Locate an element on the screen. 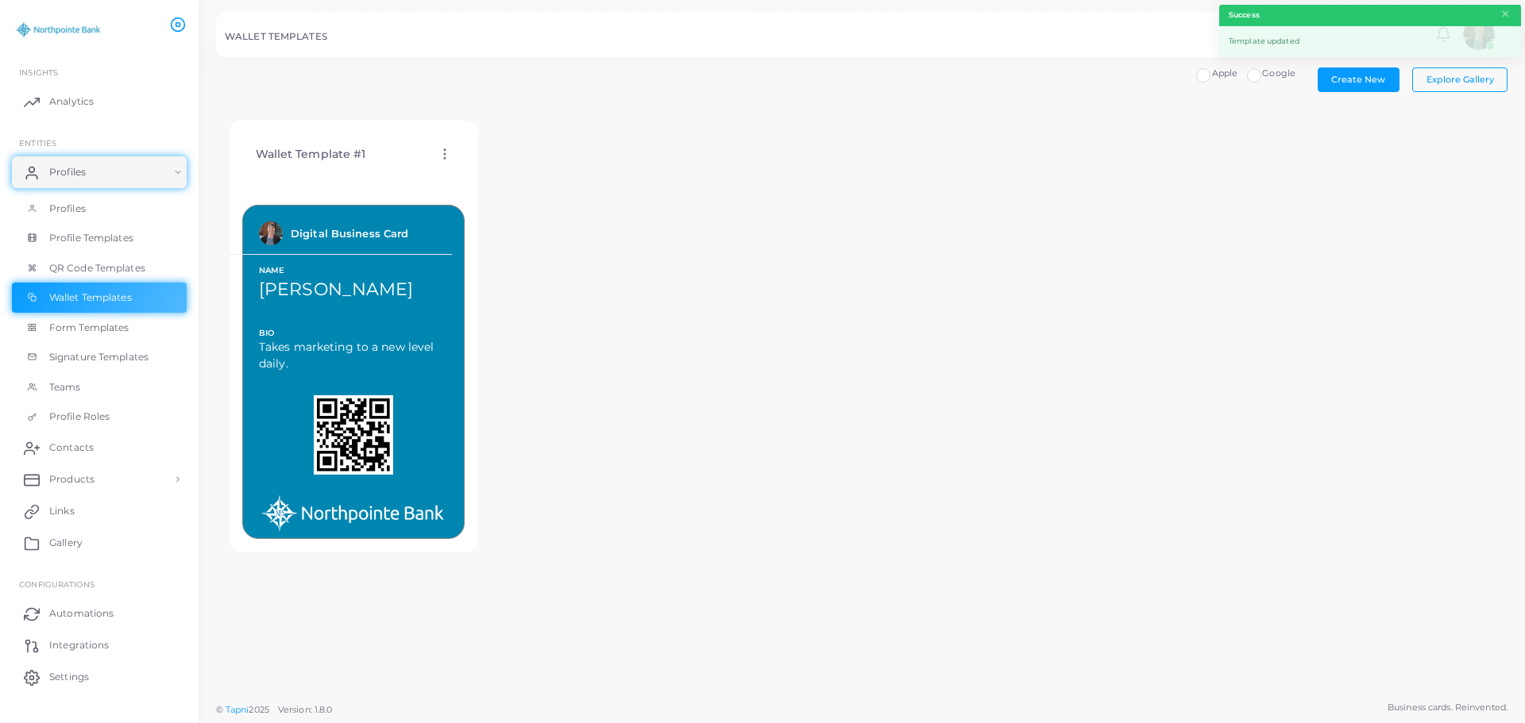  a: Integrations is located at coordinates (99, 646).